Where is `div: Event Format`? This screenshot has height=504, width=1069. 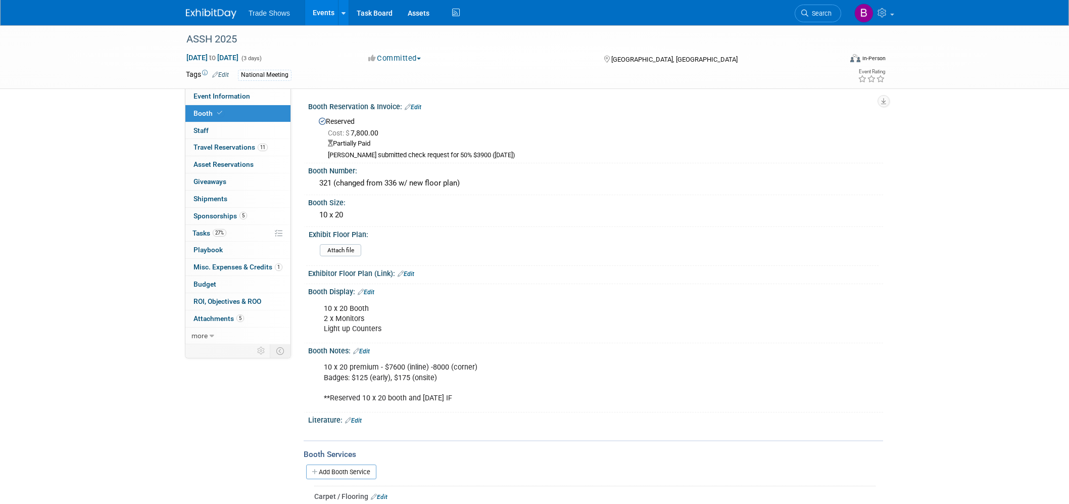 div: Event Format is located at coordinates (834, 60).